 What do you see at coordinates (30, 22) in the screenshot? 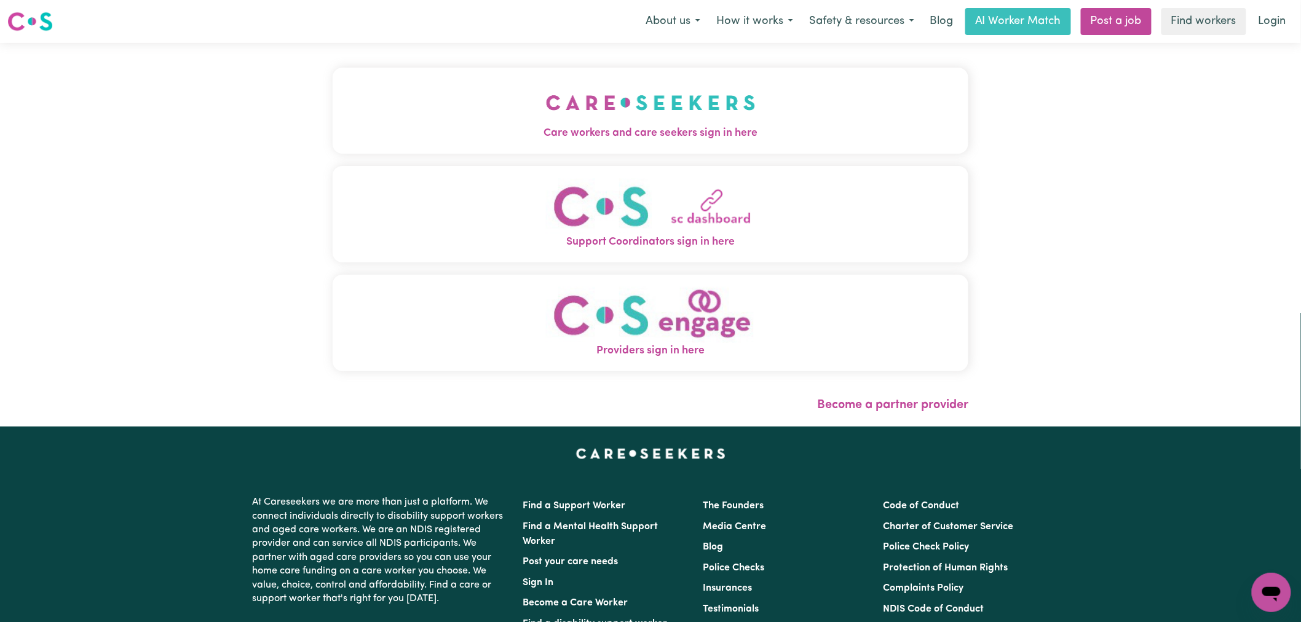
I see `img: Careseekers logo` at bounding box center [30, 22].